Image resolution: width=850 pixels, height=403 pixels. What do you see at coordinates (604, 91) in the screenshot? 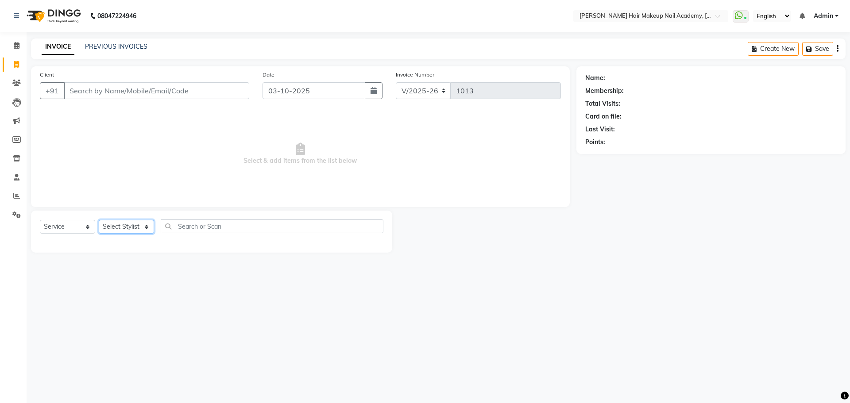
I see `div: Membership:` at bounding box center [604, 91].